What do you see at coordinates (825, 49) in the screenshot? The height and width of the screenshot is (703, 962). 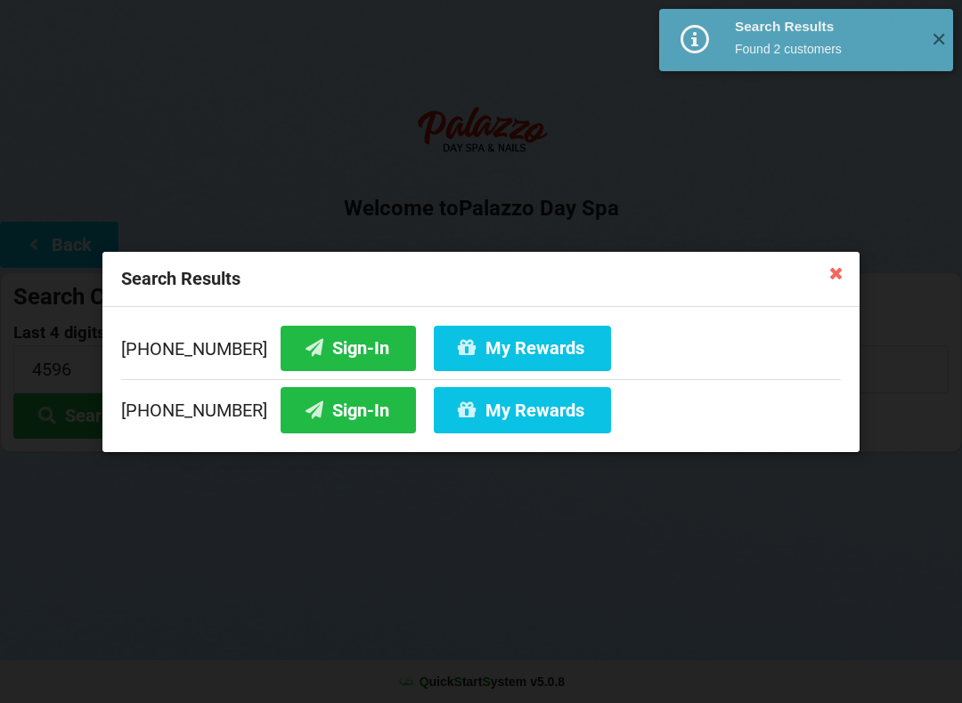 I see `div: Found 2 customers` at bounding box center [825, 49].